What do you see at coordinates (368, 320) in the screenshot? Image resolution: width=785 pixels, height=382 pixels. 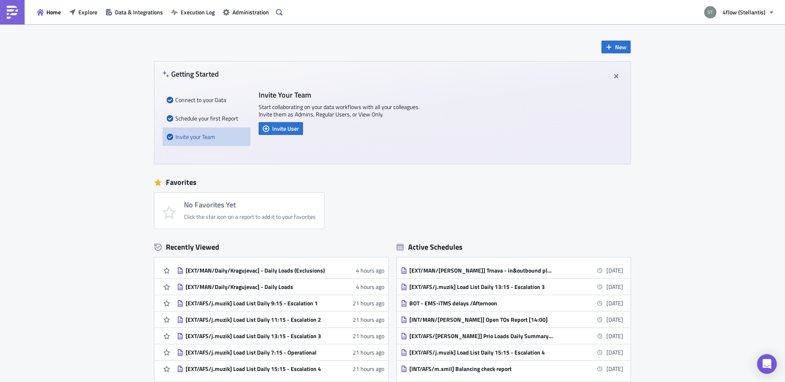 I see `time: 2025-08-26T14:16:29Z` at bounding box center [368, 320].